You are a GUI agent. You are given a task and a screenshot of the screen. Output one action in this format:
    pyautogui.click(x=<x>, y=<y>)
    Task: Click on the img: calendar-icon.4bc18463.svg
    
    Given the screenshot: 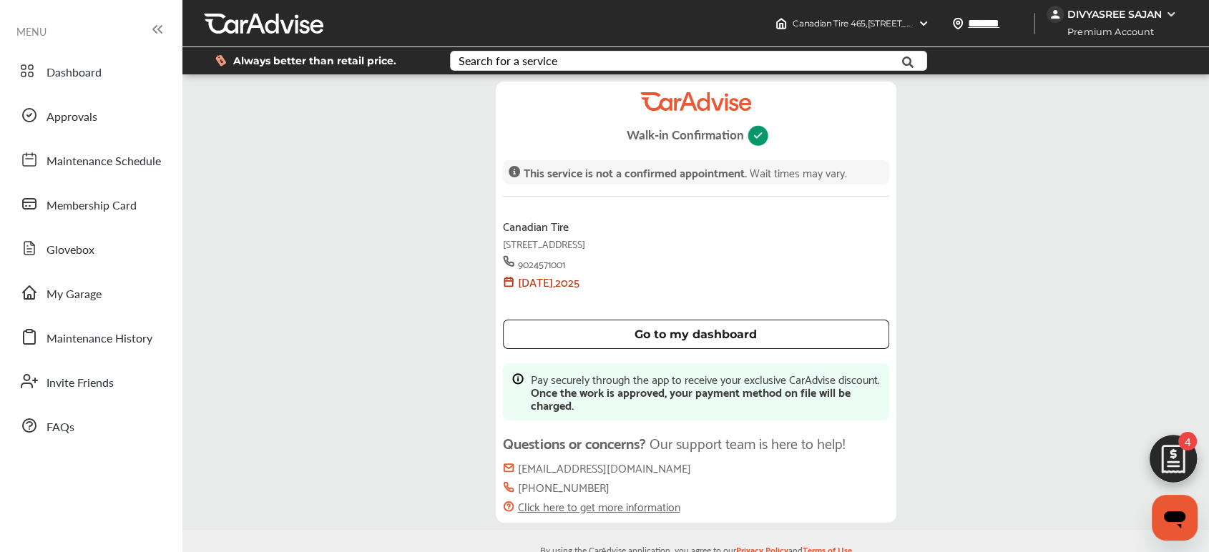 What is the action you would take?
    pyautogui.click(x=510, y=282)
    